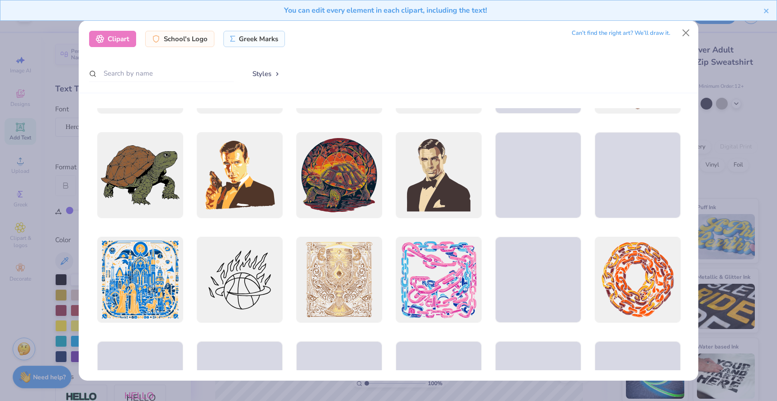 The height and width of the screenshot is (401, 777). Describe the element at coordinates (767, 10) in the screenshot. I see `button: close` at that location.